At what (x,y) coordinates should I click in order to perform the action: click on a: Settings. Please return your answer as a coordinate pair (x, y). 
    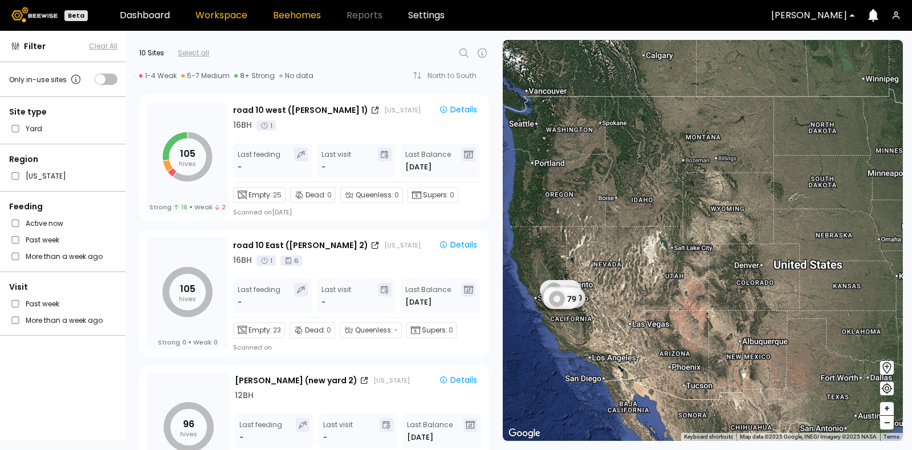
    Looking at the image, I should click on (426, 15).